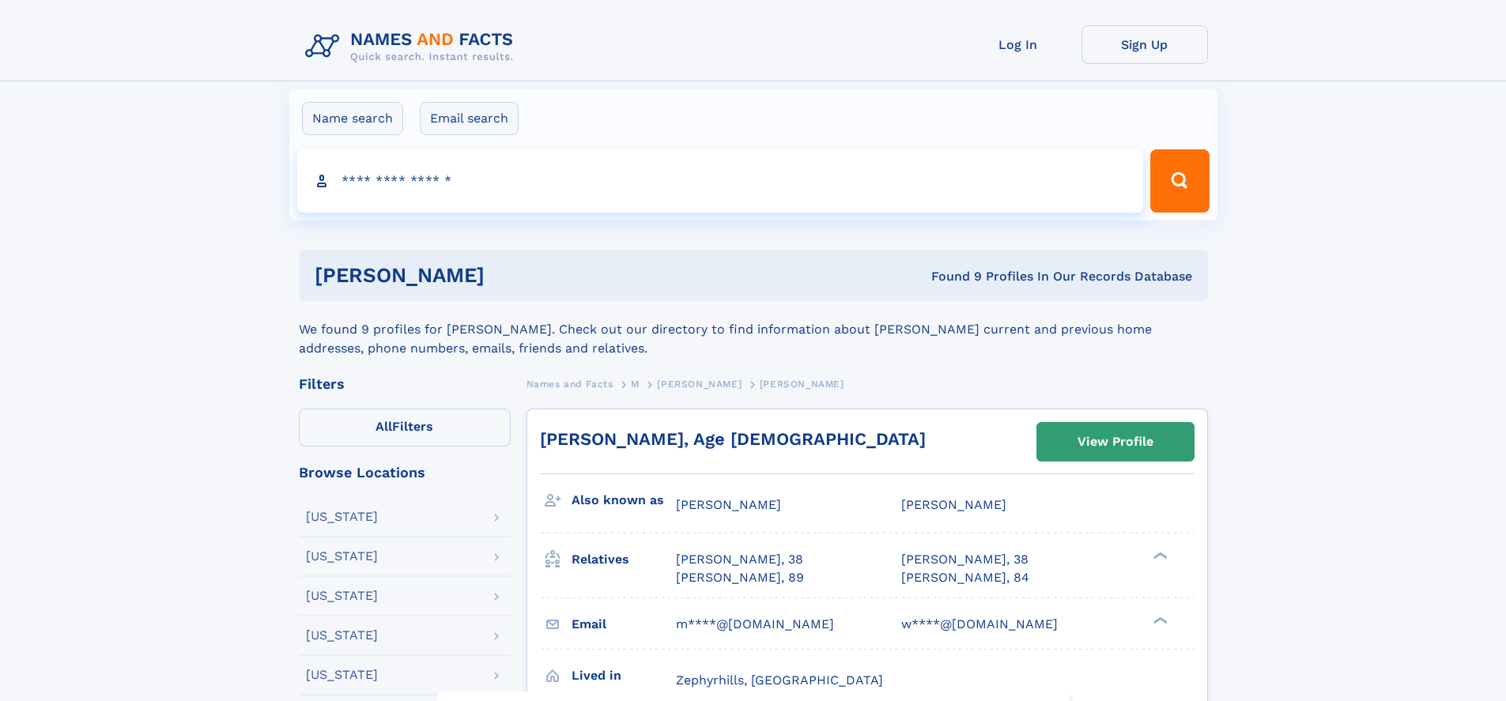 This screenshot has height=701, width=1506. I want to click on a: Sign Up, so click(1145, 44).